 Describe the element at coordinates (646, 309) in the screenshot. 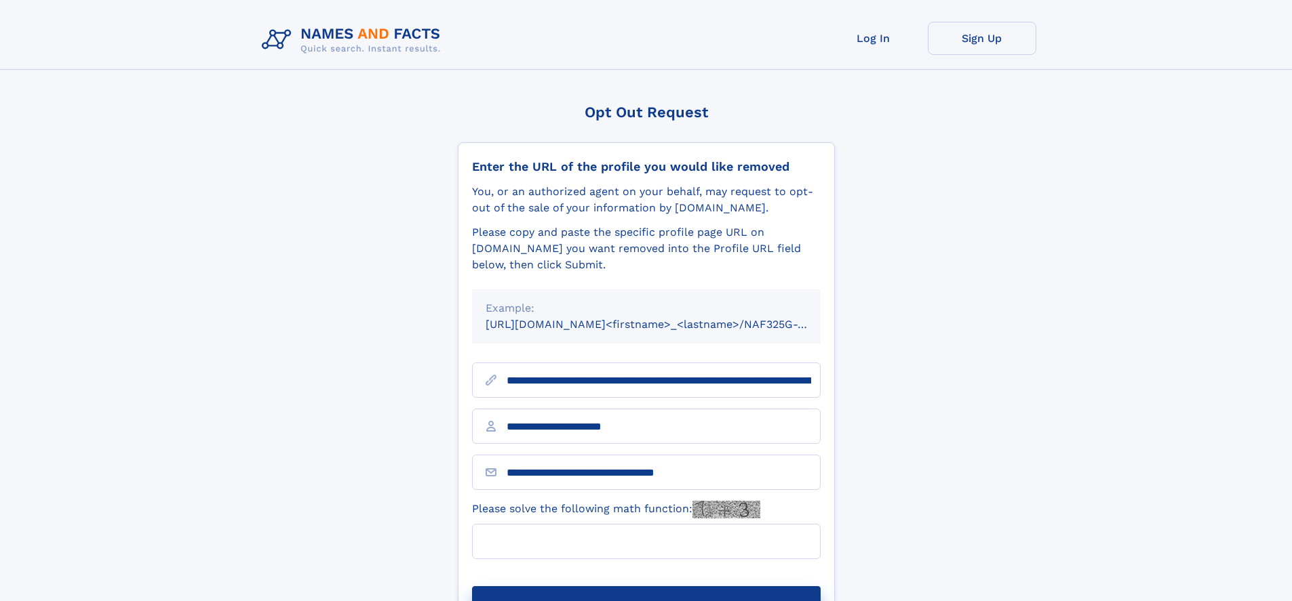

I see `div: Example:` at that location.